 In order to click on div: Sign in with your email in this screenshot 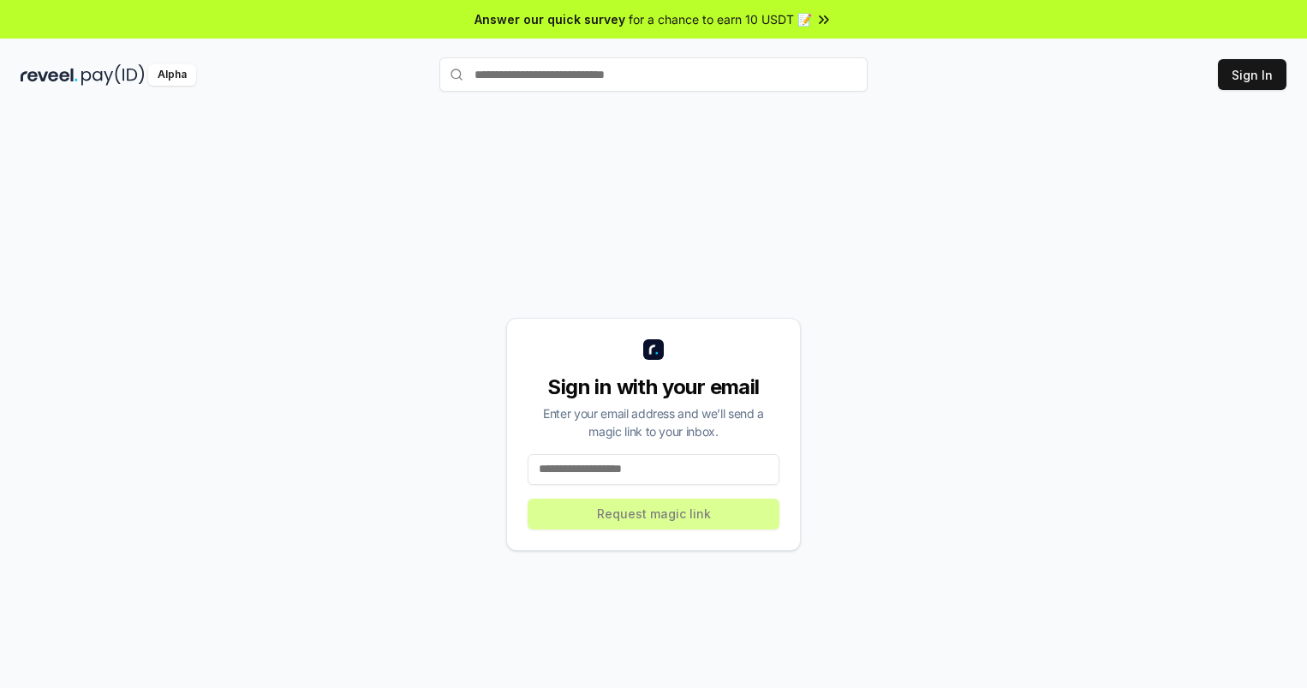, I will do `click(654, 387)`.